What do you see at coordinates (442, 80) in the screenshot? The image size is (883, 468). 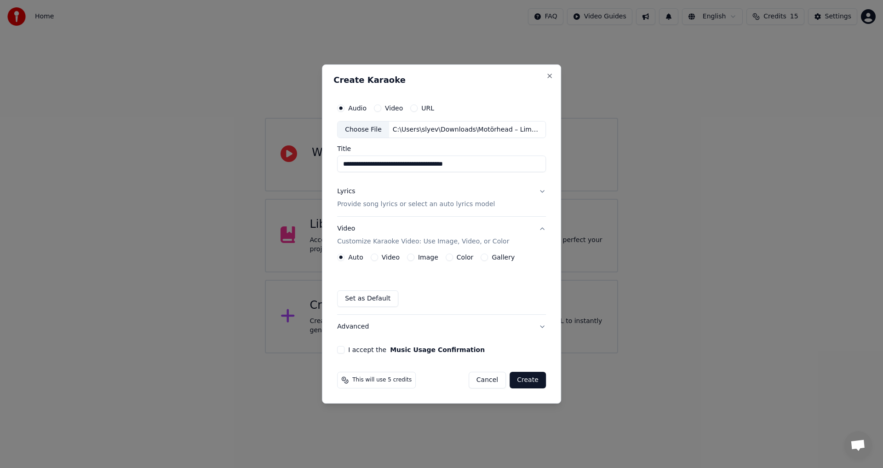 I see `h2: Create Karaoke` at bounding box center [442, 80].